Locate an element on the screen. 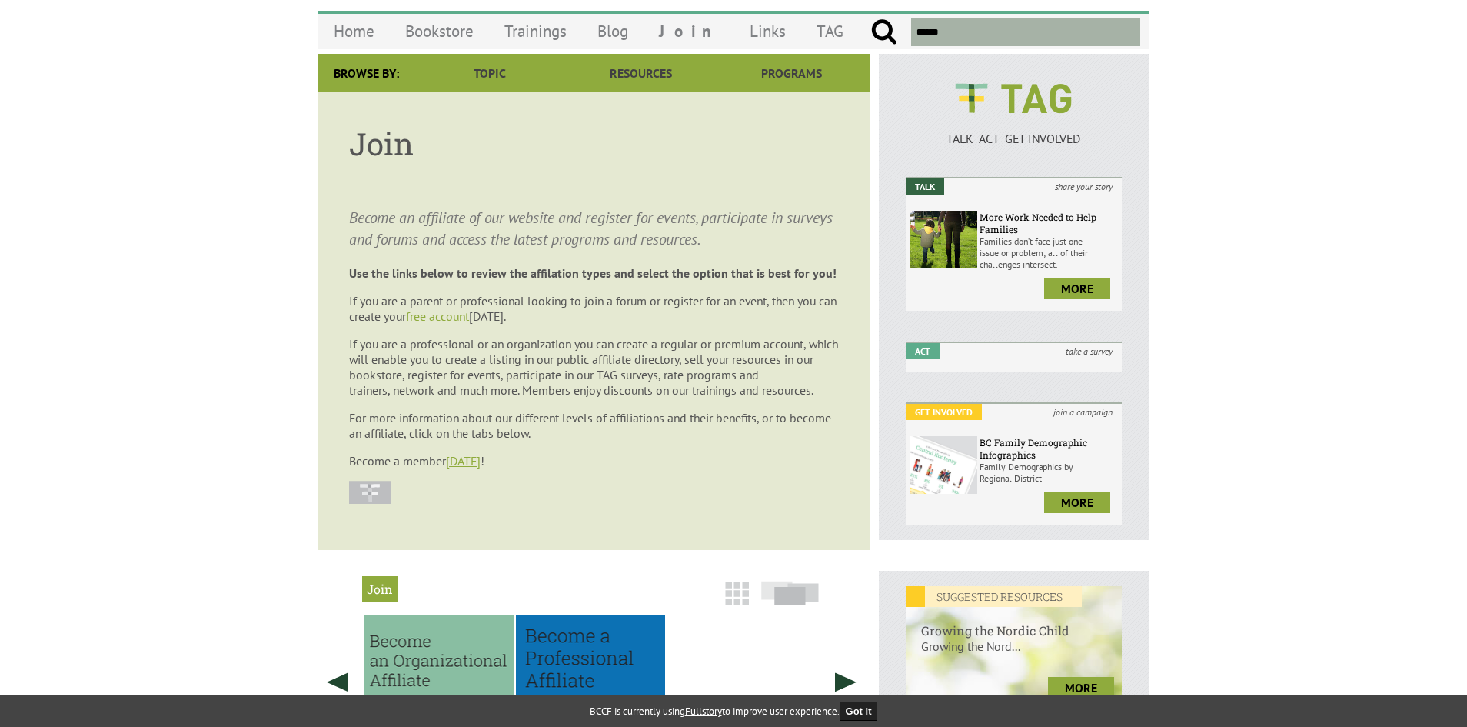  a: TAG is located at coordinates (830, 31).